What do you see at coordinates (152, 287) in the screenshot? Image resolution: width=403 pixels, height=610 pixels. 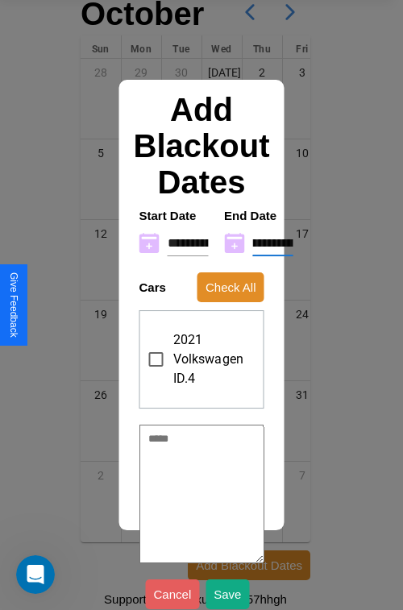 I see `h4: Cars` at bounding box center [152, 287].